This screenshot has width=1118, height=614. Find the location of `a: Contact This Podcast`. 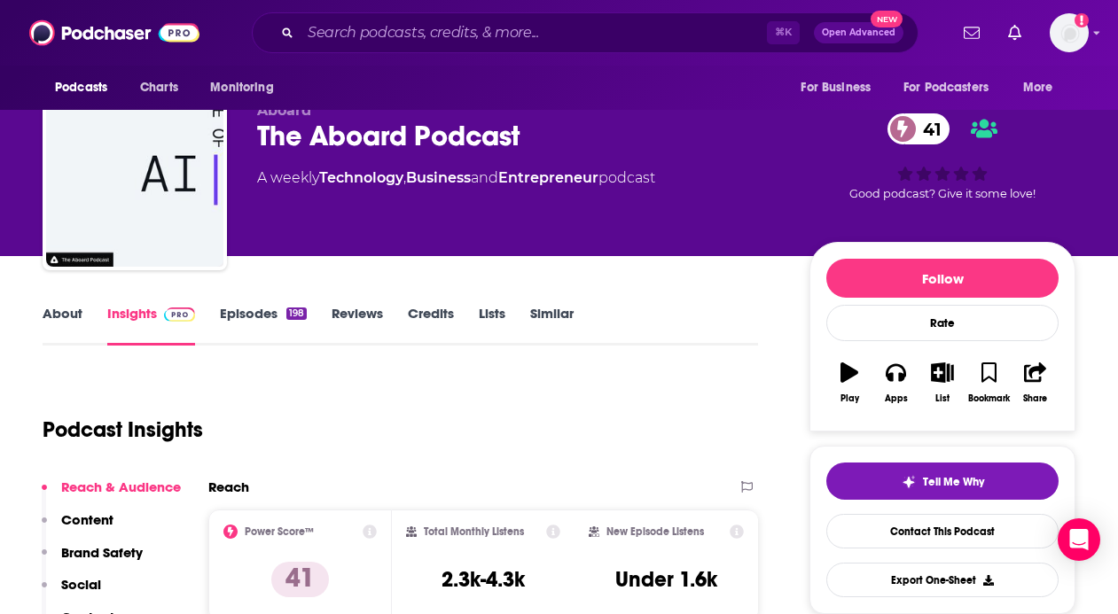

a: Contact This Podcast is located at coordinates (943, 531).